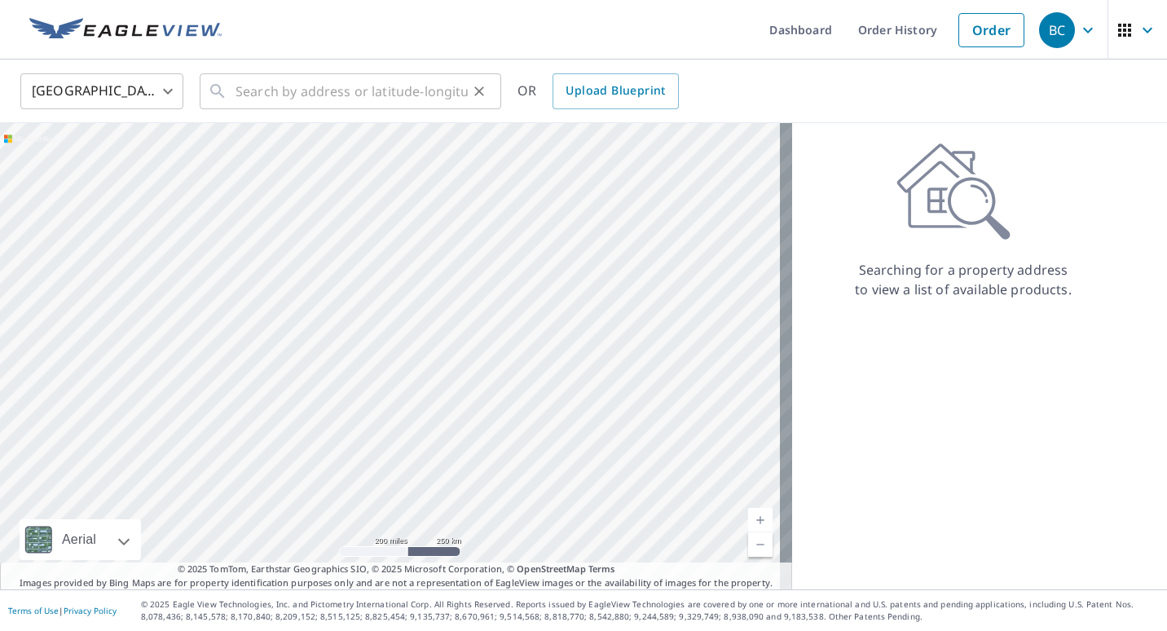  What do you see at coordinates (598, 91) in the screenshot?
I see `div: OR` at bounding box center [598, 91].